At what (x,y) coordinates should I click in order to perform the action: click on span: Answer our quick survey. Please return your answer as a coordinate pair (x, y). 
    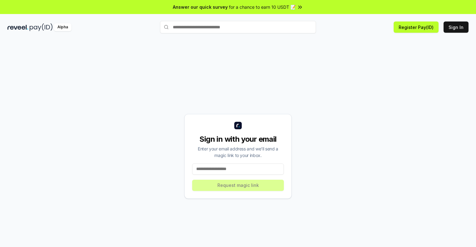
    Looking at the image, I should click on (200, 7).